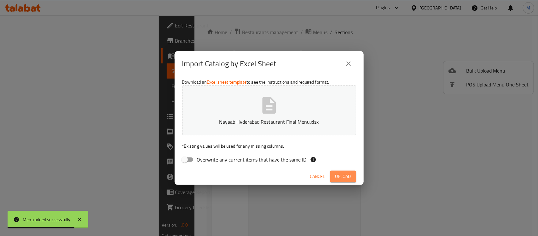 Image resolution: width=538 pixels, height=236 pixels. I want to click on p: Nayaab Hyderabad Restaurant Final Menu.xlsx, so click(269, 122).